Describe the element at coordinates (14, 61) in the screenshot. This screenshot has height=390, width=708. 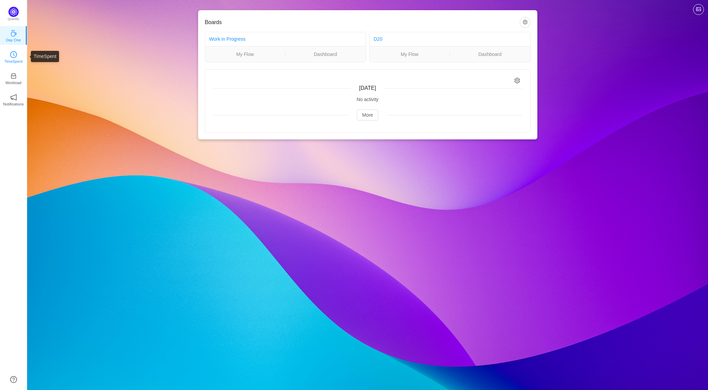
I see `p: TimeSpent` at that location.